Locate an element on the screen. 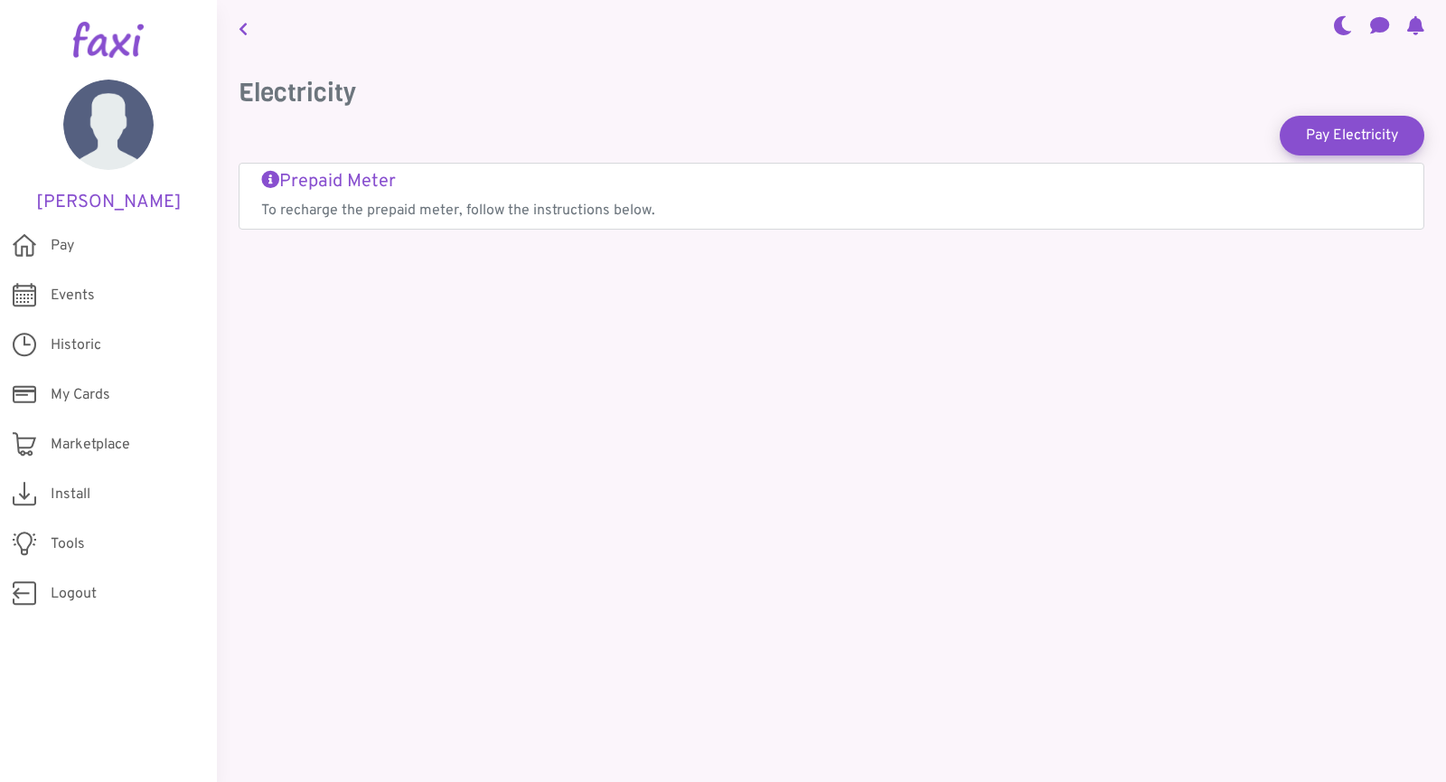 This screenshot has height=782, width=1446. a: Pay Electricity is located at coordinates (1352, 136).